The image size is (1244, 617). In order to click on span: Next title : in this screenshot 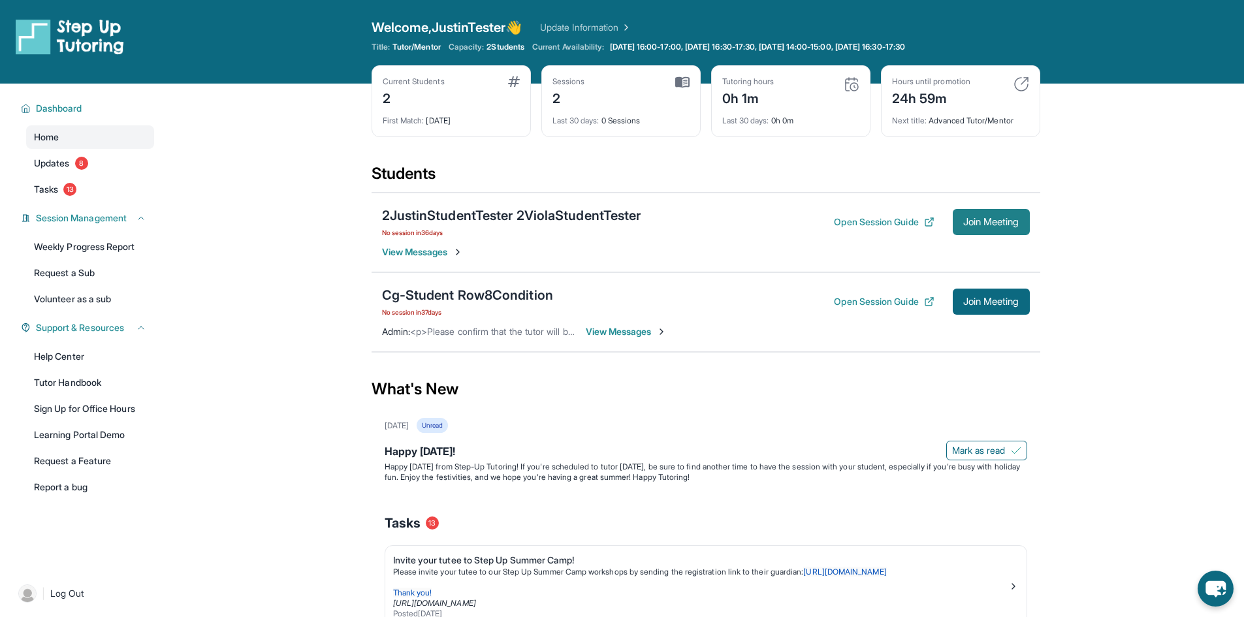, I will do `click(910, 120)`.